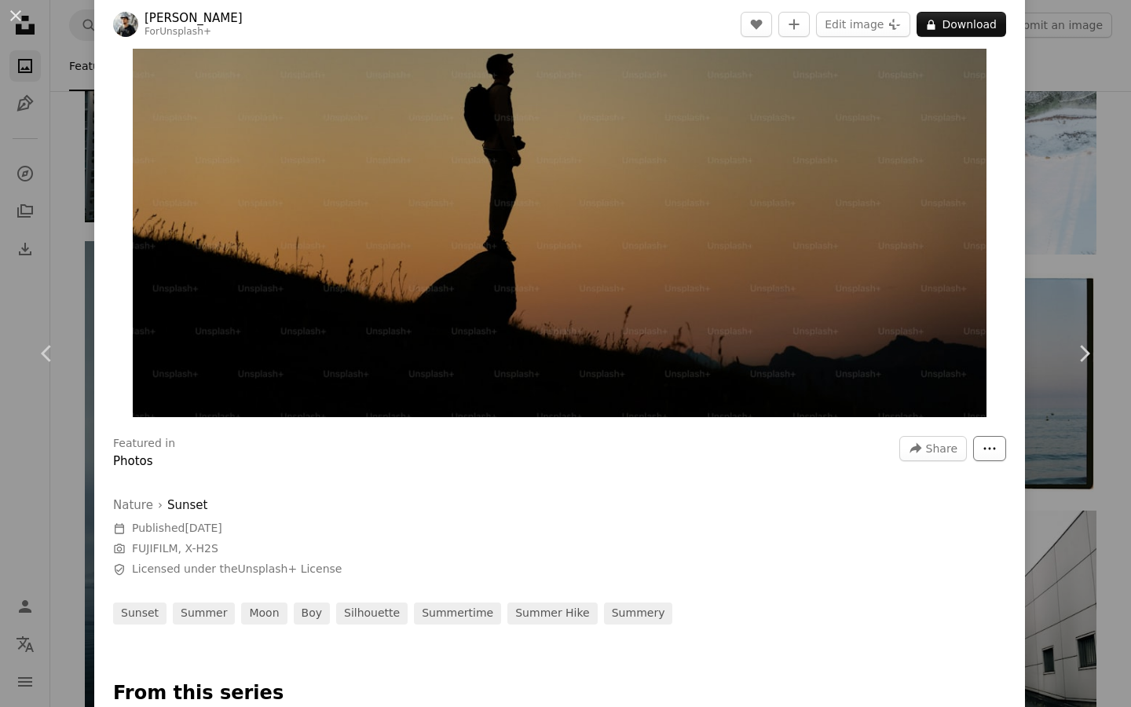  What do you see at coordinates (185, 31) in the screenshot?
I see `a: Unsplash+` at bounding box center [185, 31].